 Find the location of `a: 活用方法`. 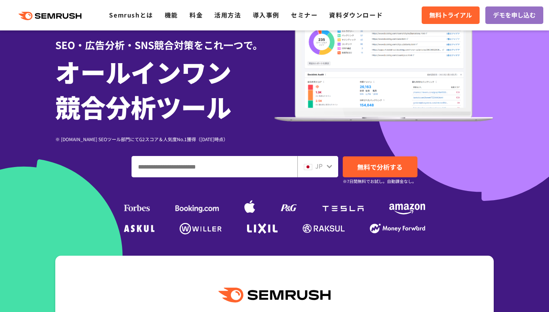

a: 活用方法 is located at coordinates (227, 15).